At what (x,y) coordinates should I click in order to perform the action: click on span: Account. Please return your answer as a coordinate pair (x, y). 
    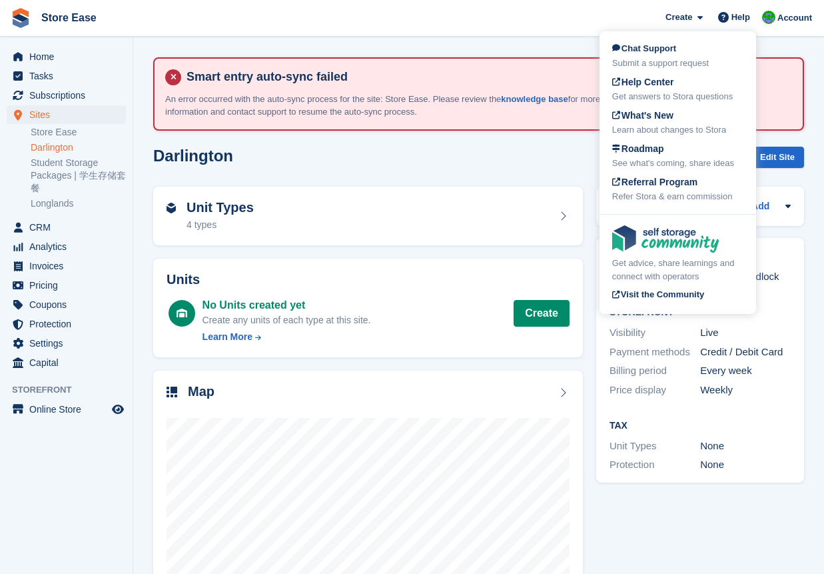
    Looking at the image, I should click on (795, 18).